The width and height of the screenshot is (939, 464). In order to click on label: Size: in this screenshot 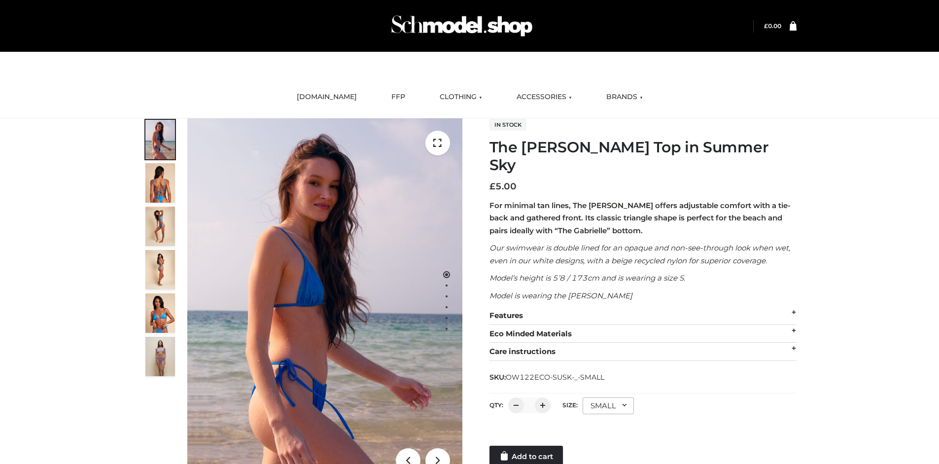, I will do `click(570, 405)`.